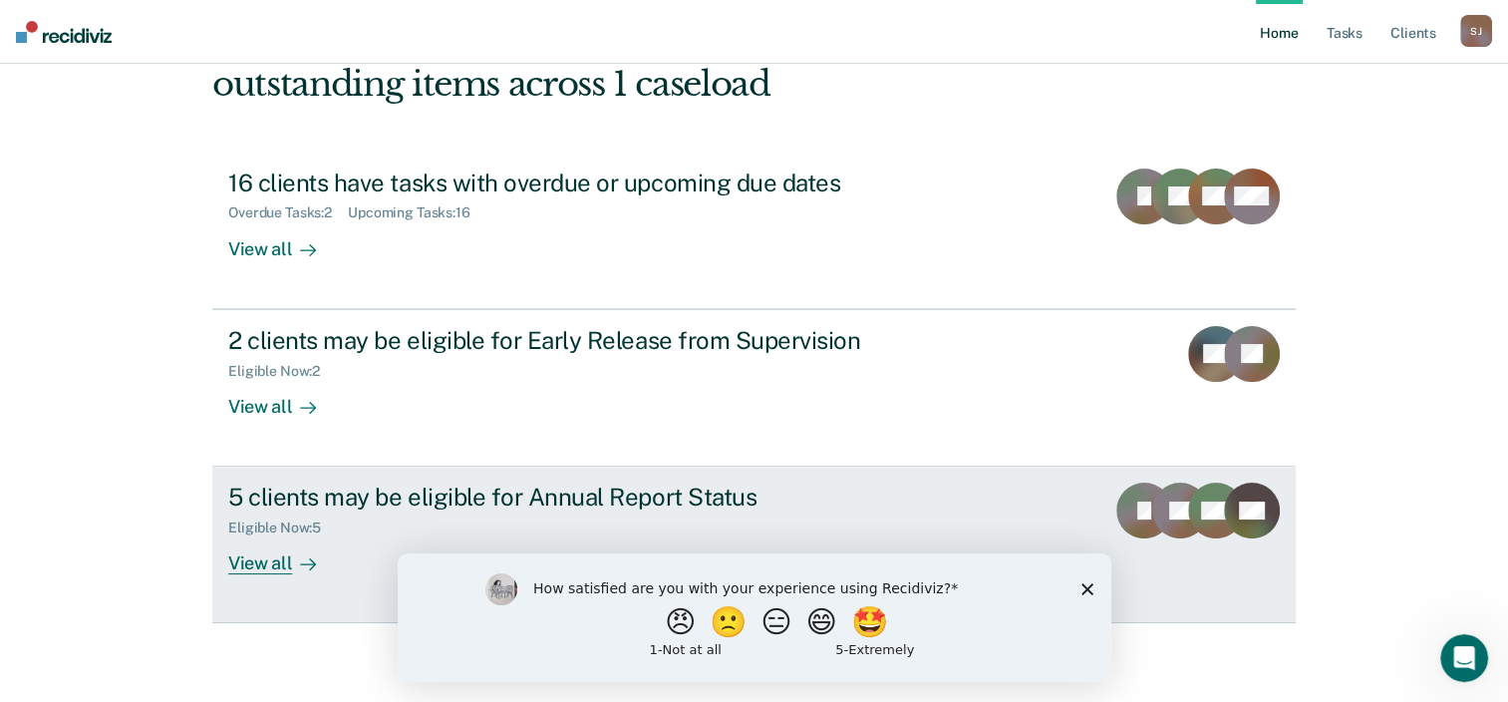 The height and width of the screenshot is (702, 1508). Describe the element at coordinates (754, 230) in the screenshot. I see `a: 16 clients have tasks with overdue or upcoming due datesOverdue Tasks:2Upcoming Tasks:16View all` at that location.